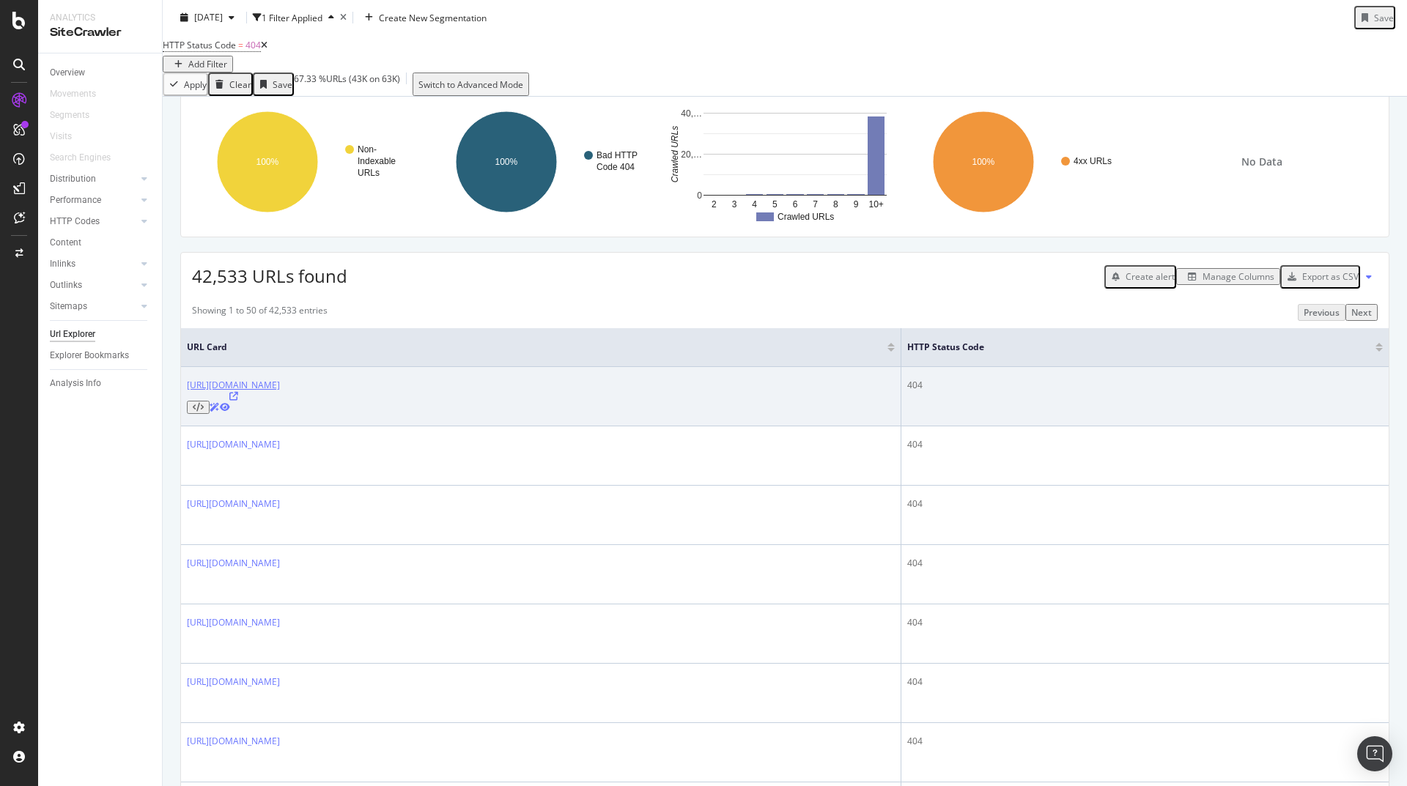 The width and height of the screenshot is (1407, 786). I want to click on span: URL Card, so click(535, 347).